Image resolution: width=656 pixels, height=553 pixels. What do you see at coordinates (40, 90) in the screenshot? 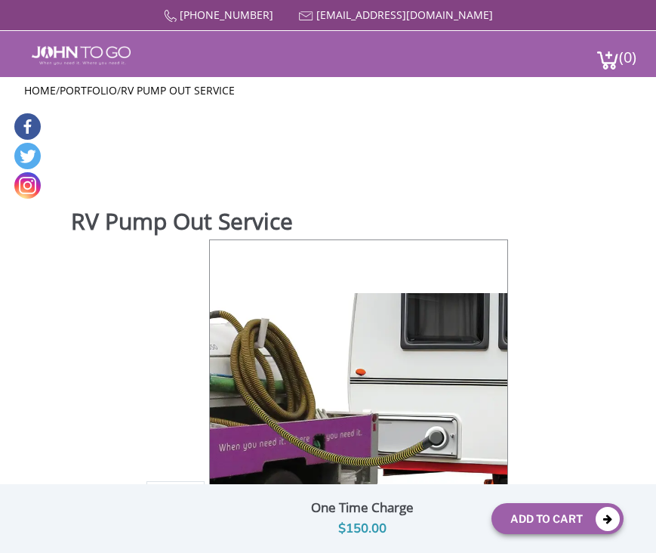
I see `a: Home` at bounding box center [40, 90].